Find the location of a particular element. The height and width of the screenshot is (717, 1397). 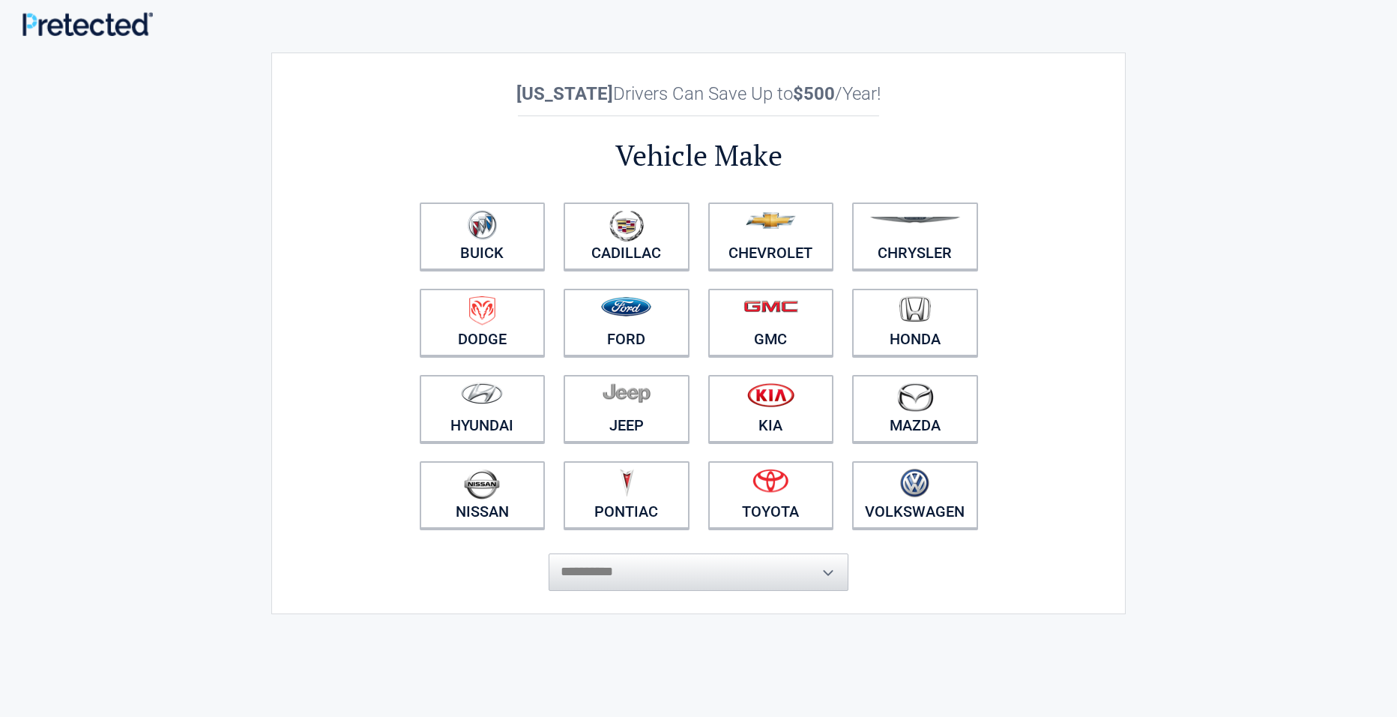

a: Nissan is located at coordinates (483, 495).